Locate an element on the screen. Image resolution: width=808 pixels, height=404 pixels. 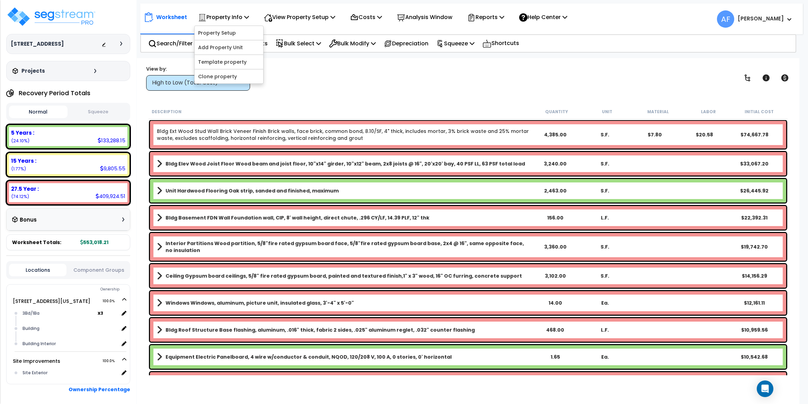
div: Building Interior is located at coordinates (70, 344).